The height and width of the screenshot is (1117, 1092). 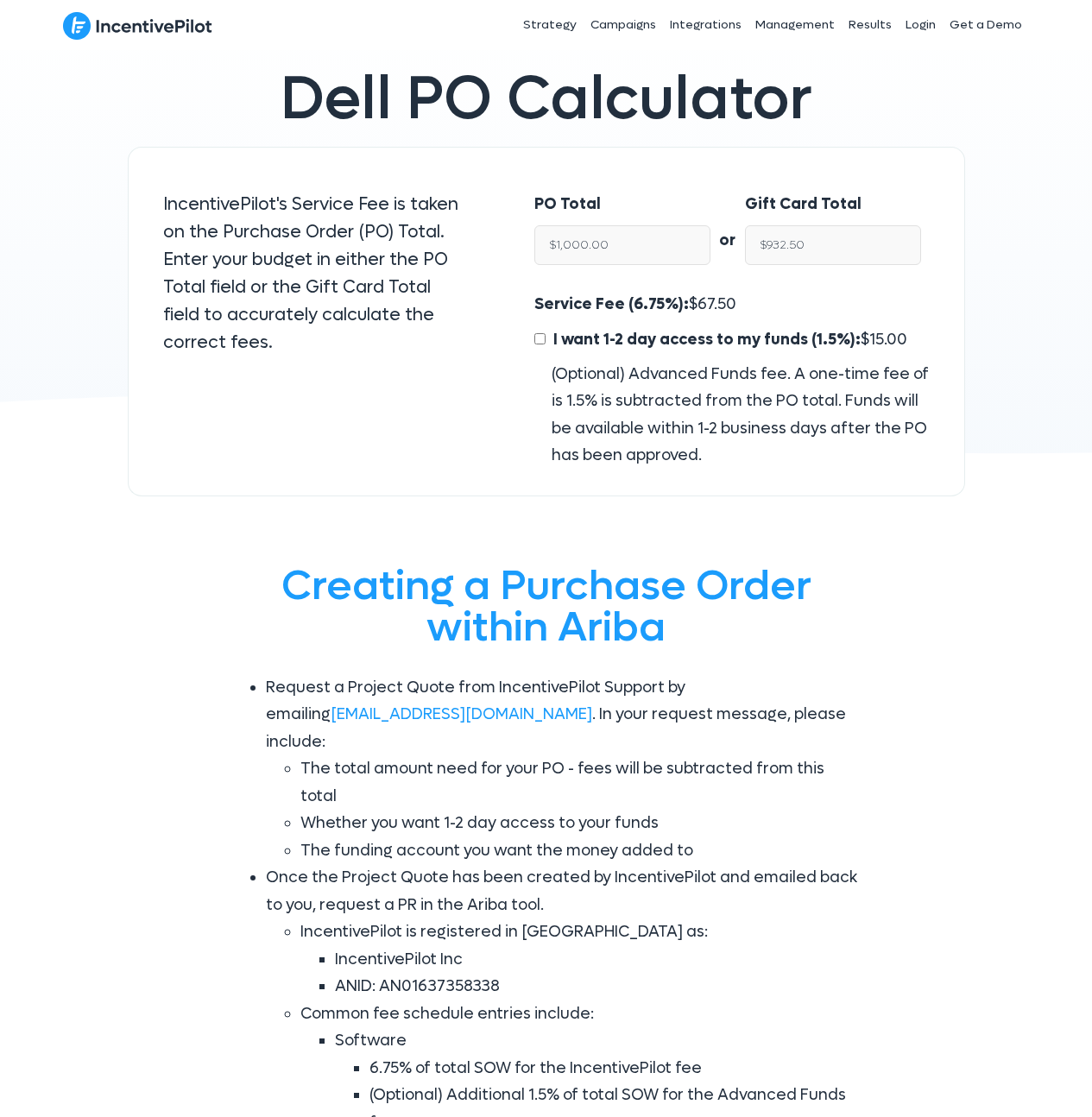 What do you see at coordinates (581, 851) in the screenshot?
I see `li: The funding account you want the money added to` at bounding box center [581, 851].